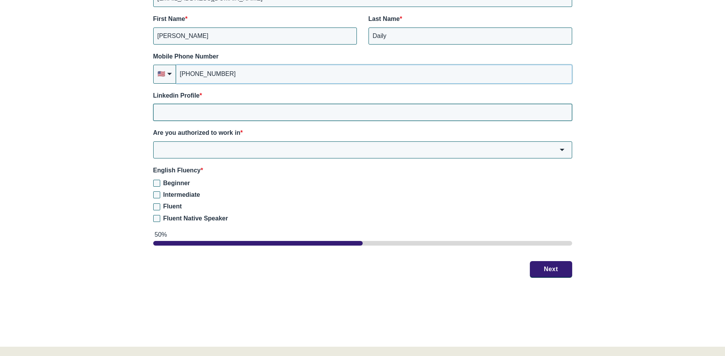 Image resolution: width=725 pixels, height=356 pixels. What do you see at coordinates (169, 19) in the screenshot?
I see `span: First Name` at bounding box center [169, 19].